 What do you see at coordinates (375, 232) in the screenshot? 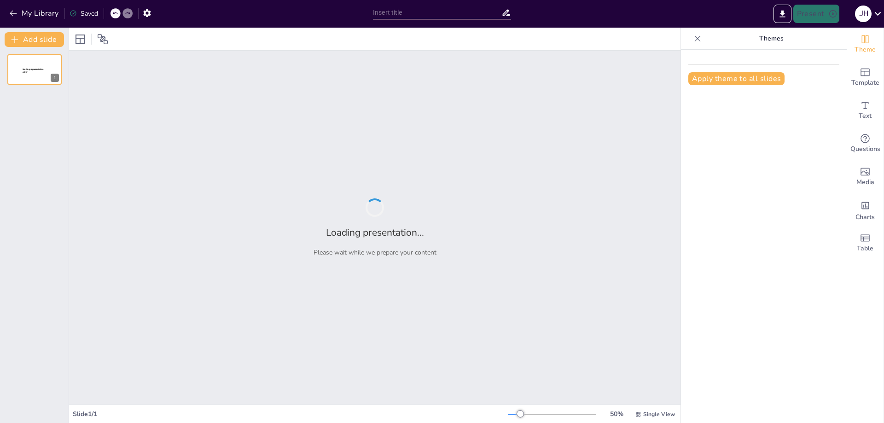
I see `h2: Loading presentation...` at bounding box center [375, 232].